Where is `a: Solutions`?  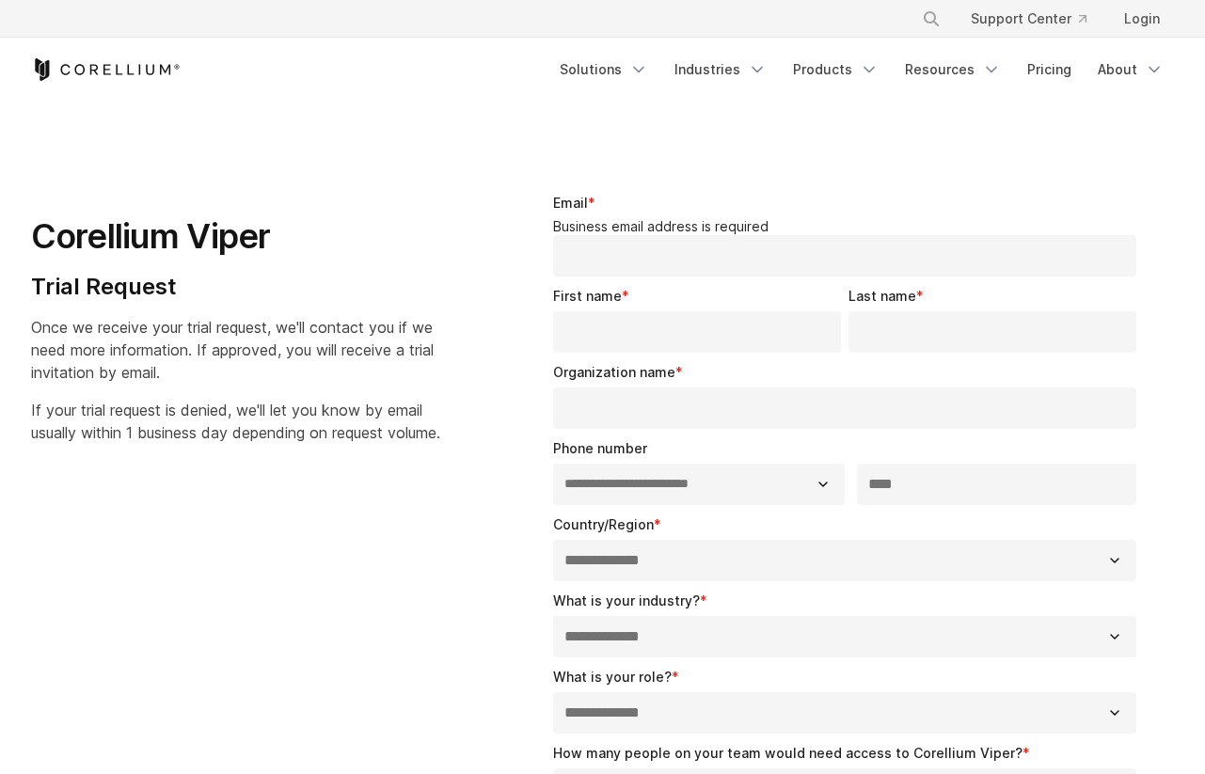 a: Solutions is located at coordinates (604, 70).